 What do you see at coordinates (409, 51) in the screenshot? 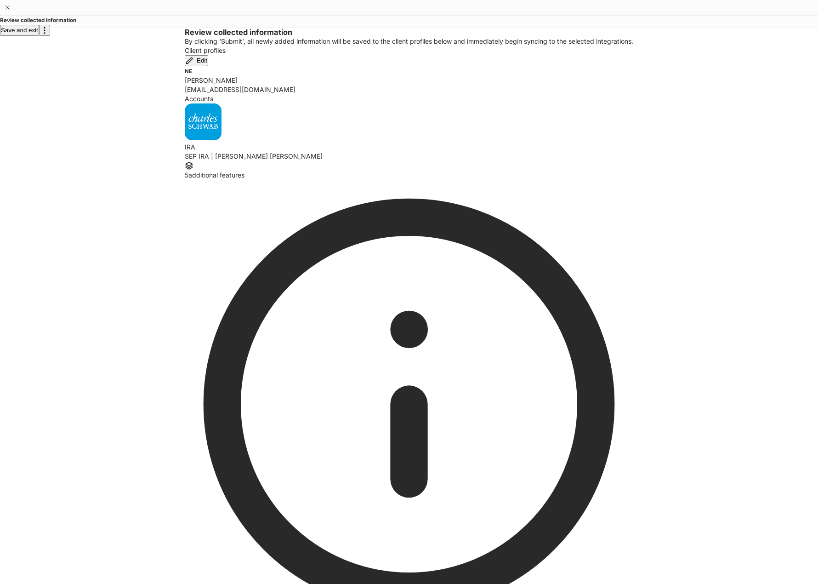
I see `div: Client profiles` at bounding box center [409, 51].